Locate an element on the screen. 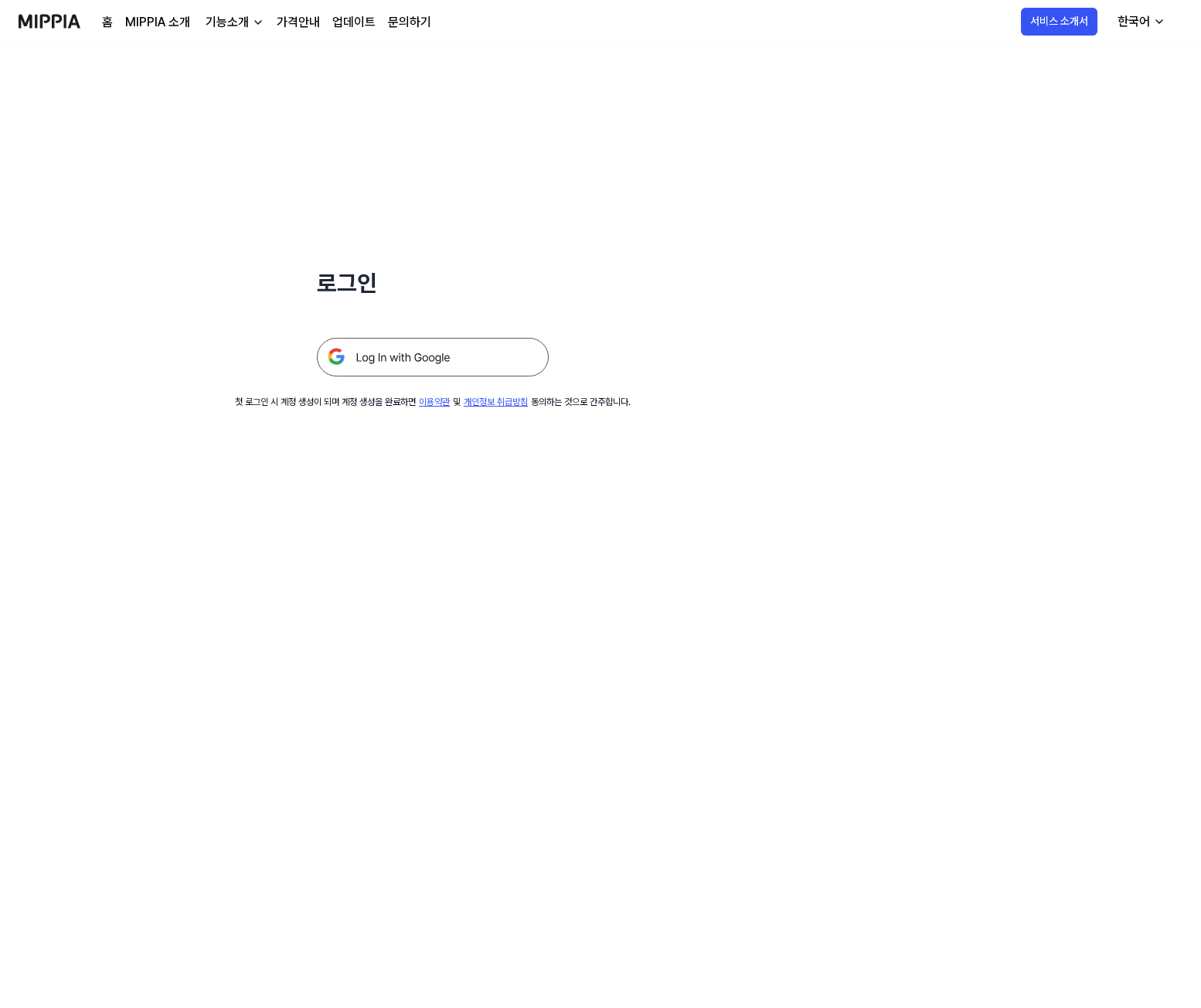 The image size is (1201, 1008). button: 한국어 is located at coordinates (1139, 21).